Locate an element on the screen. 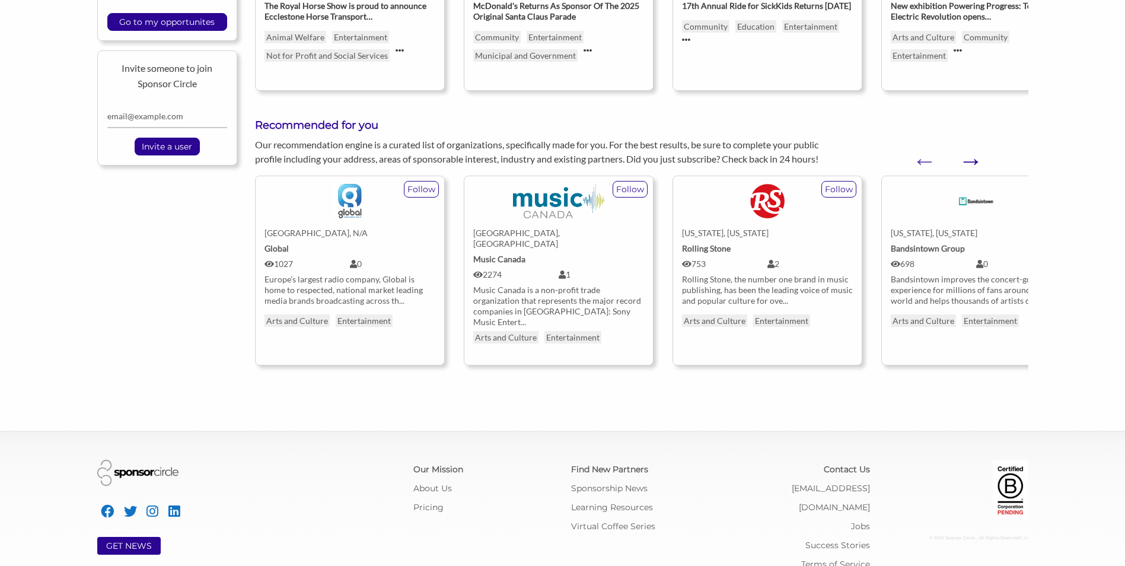 The width and height of the screenshot is (1125, 566). div: 698 is located at coordinates (934, 264).